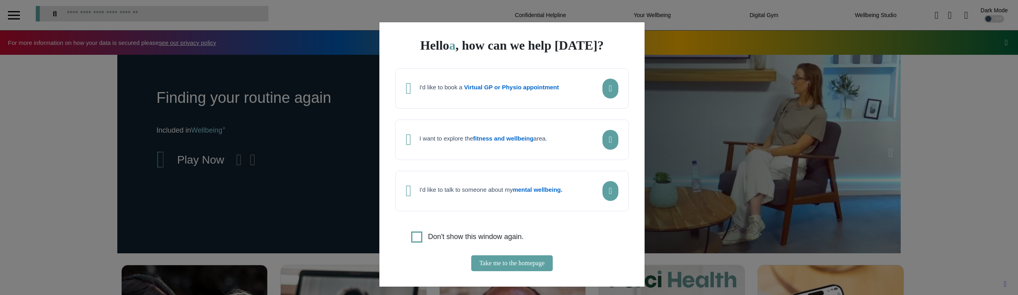 This screenshot has width=1018, height=295. What do you see at coordinates (483, 139) in the screenshot?
I see `h4: I want to explore the area.` at bounding box center [483, 139].